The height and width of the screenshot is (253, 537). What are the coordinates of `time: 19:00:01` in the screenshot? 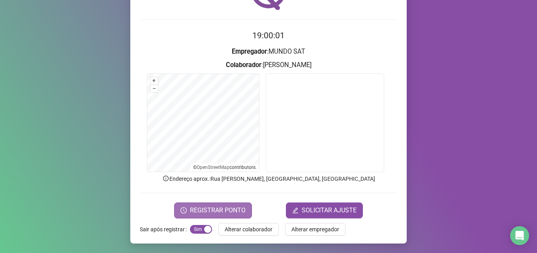 It's located at (269, 36).